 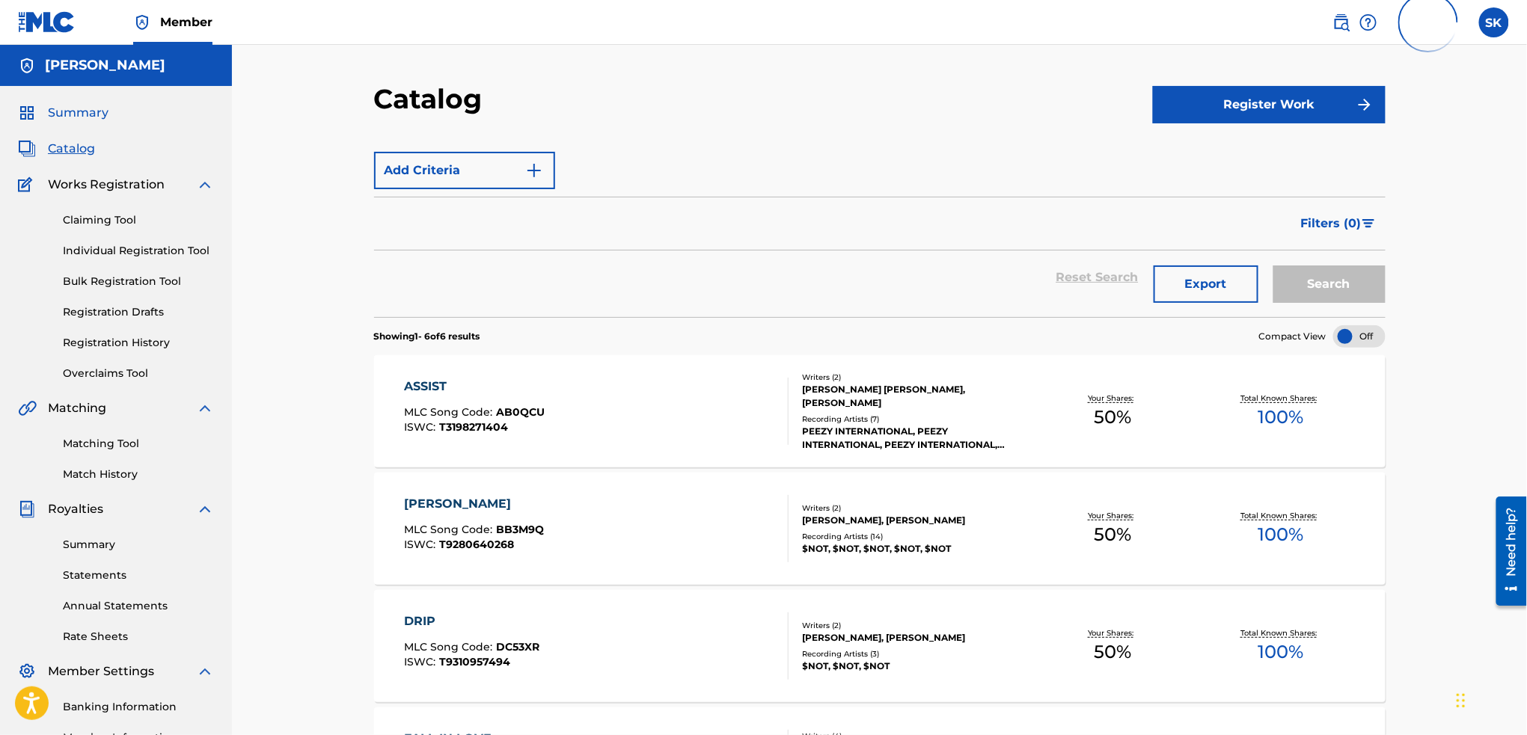 What do you see at coordinates (138, 312) in the screenshot?
I see `a: Registration Drafts` at bounding box center [138, 312].